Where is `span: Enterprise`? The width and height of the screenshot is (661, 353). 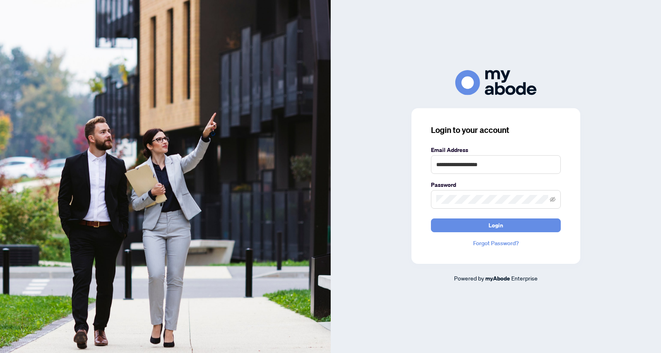 span: Enterprise is located at coordinates (524, 278).